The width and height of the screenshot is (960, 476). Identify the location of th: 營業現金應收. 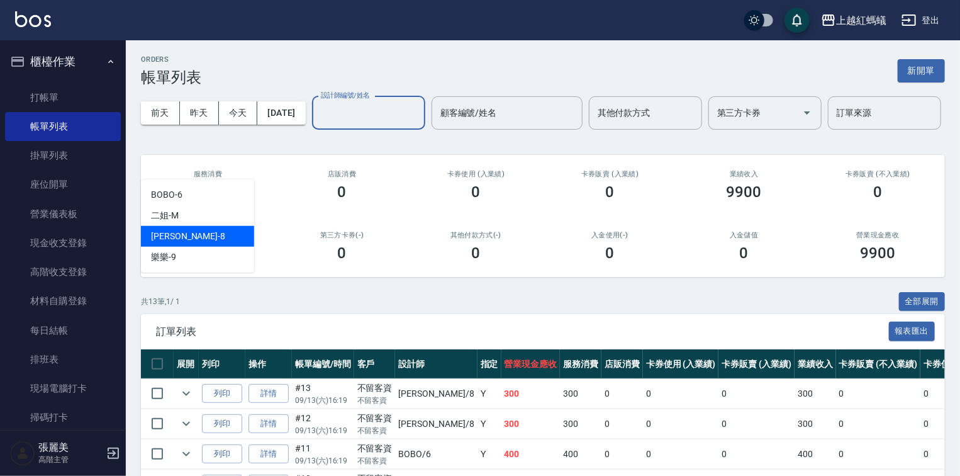
(531, 364).